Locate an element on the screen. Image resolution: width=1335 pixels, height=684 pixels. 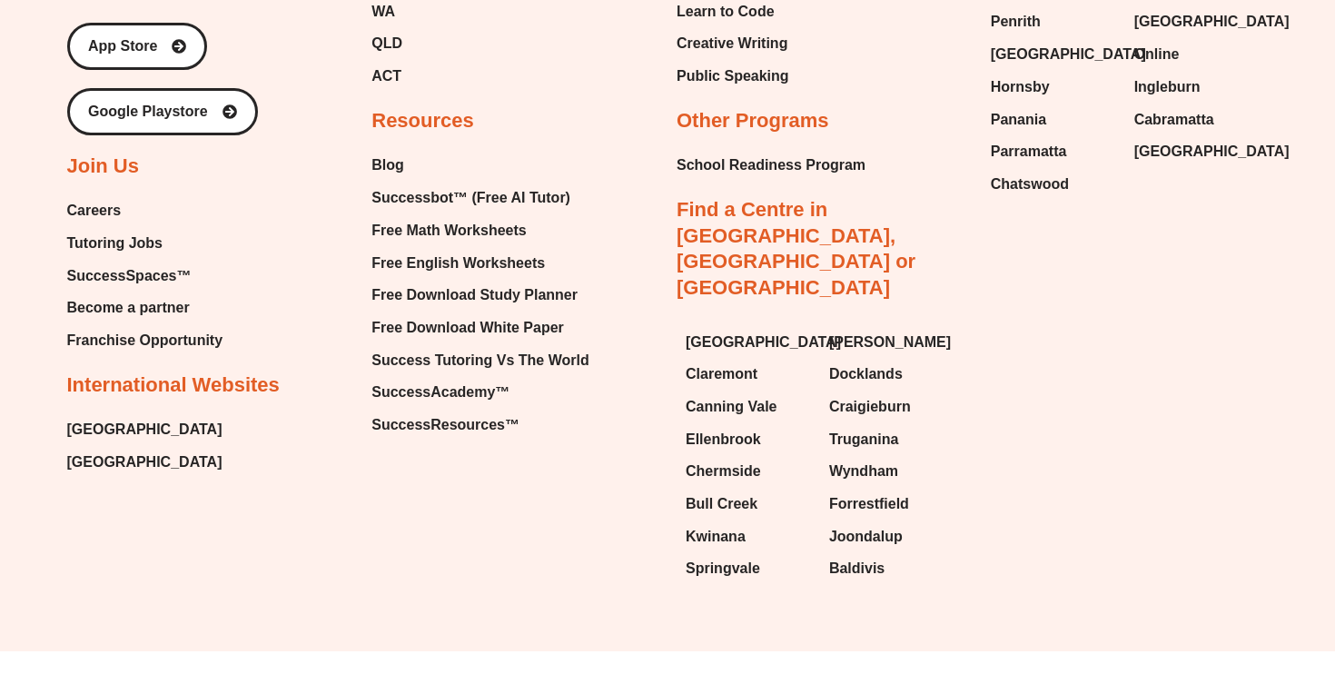
span: Ingleburn is located at coordinates (1167, 87).